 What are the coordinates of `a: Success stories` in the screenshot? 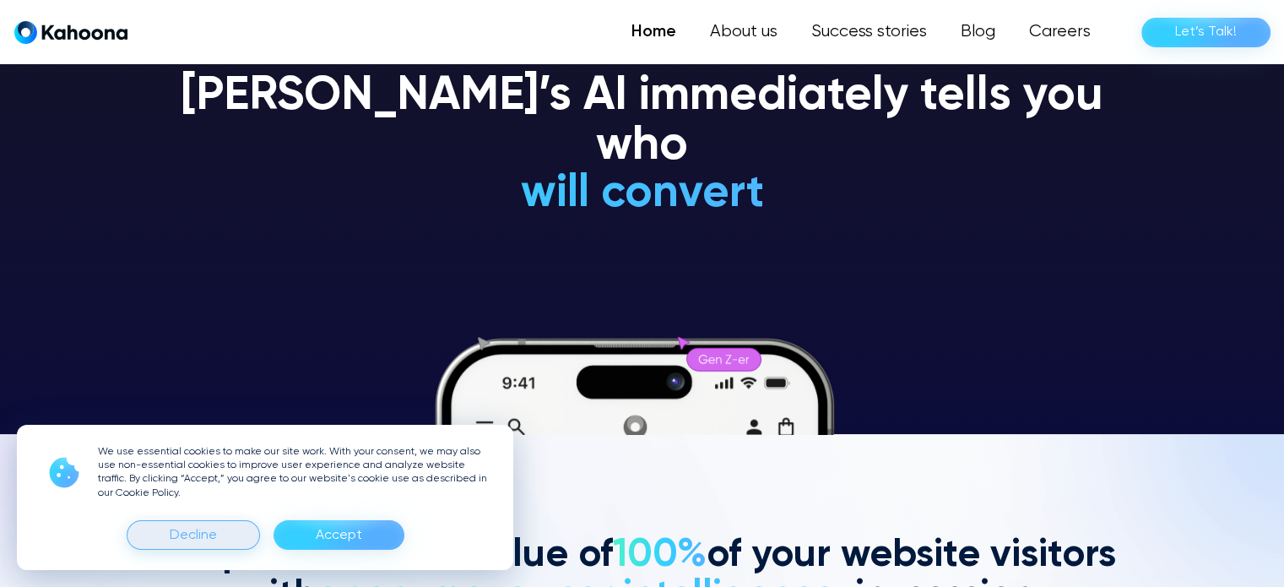 It's located at (869, 32).